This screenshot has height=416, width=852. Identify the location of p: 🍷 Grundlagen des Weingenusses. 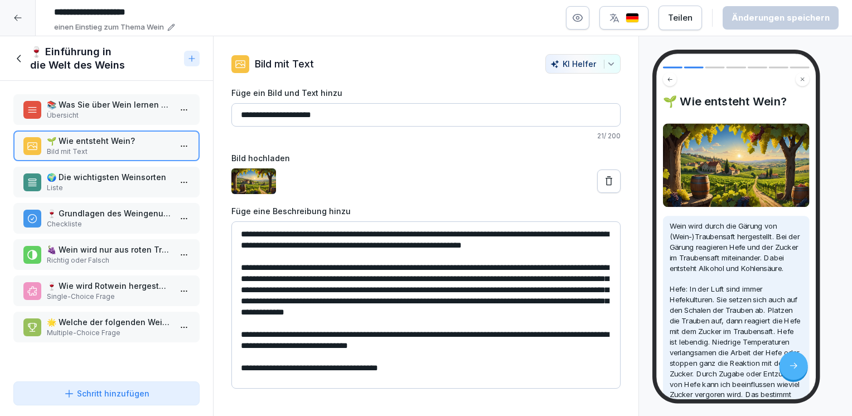
(109, 213).